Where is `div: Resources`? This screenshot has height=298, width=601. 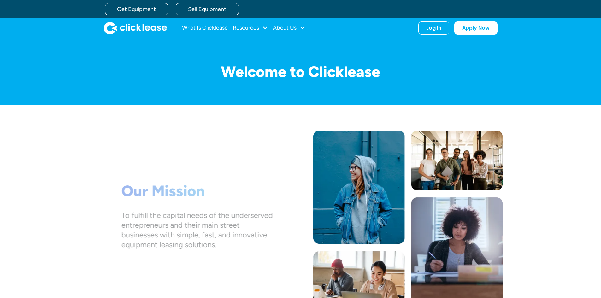 div: Resources is located at coordinates (250, 28).